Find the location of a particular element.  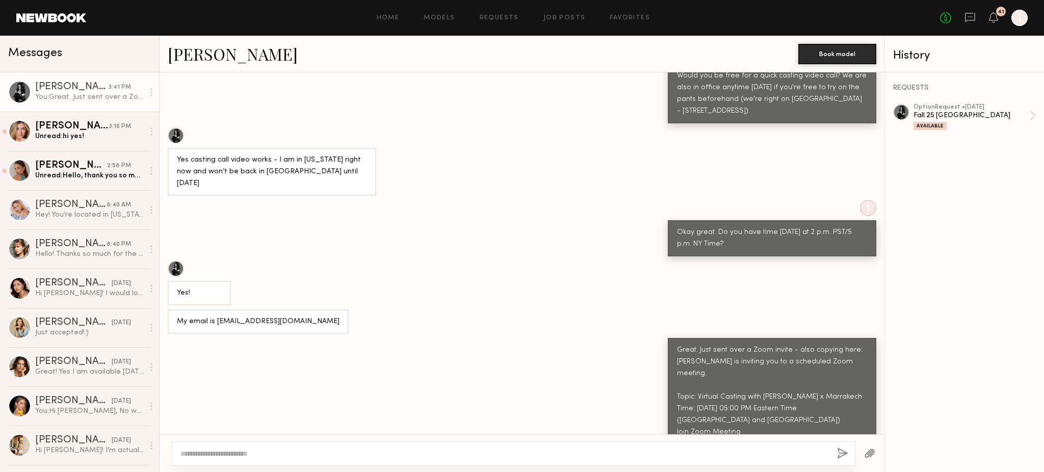

div: REQUESTS is located at coordinates (965, 88).